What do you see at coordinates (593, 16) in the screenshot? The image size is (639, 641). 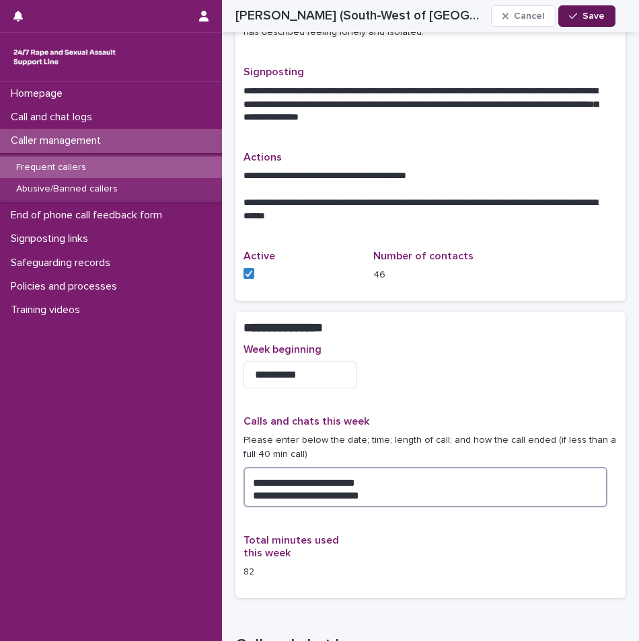 I see `span: Save` at bounding box center [593, 16].